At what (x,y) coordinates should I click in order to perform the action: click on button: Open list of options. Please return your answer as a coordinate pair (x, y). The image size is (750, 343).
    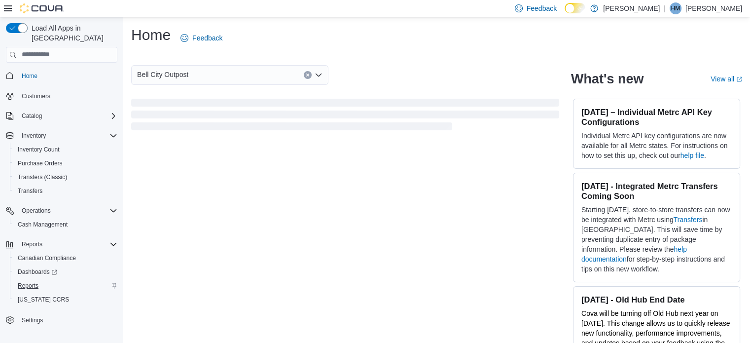
    Looking at the image, I should click on (319, 75).